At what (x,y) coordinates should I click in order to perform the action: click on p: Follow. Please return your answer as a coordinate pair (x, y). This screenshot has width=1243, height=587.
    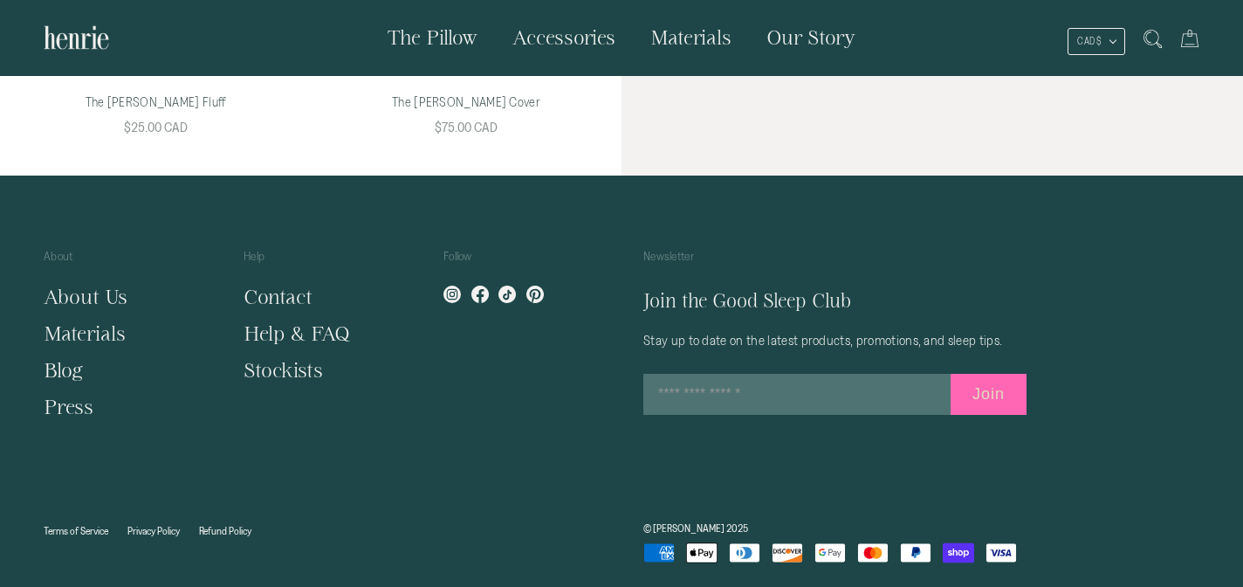
    Looking at the image, I should click on (521, 263).